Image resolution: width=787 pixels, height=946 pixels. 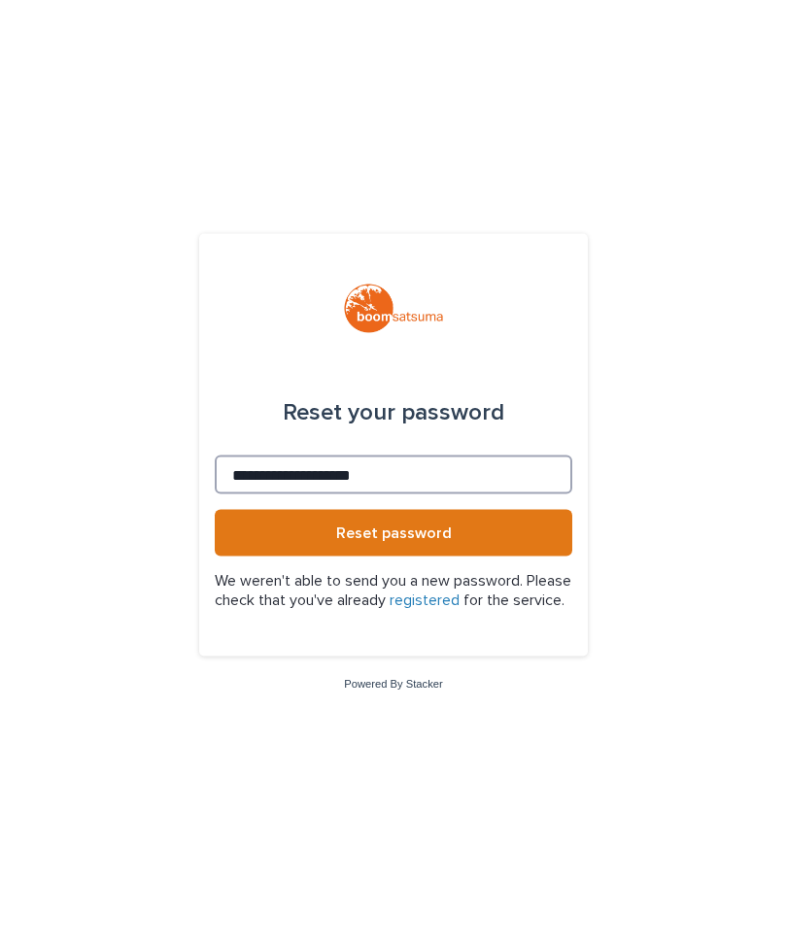 I want to click on p: We weren't able to send you a new password. Please check that you've already for the service., so click(x=393, y=591).